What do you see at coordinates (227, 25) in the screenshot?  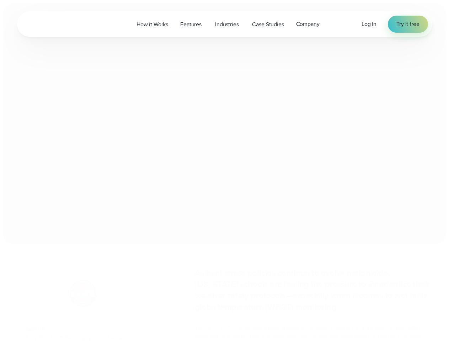 I see `span: Industries` at bounding box center [227, 25].